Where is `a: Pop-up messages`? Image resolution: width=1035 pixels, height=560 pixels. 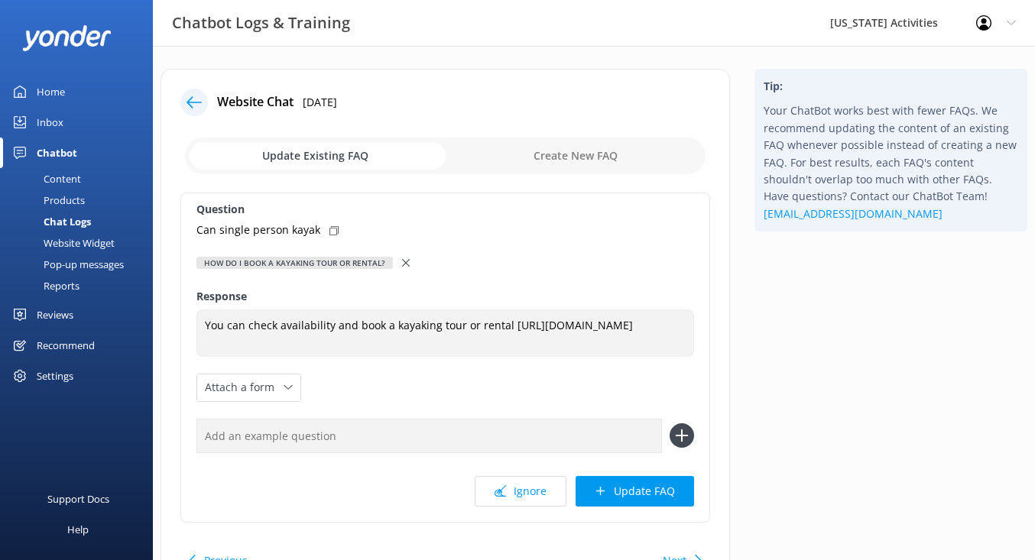
a: Pop-up messages is located at coordinates (81, 264).